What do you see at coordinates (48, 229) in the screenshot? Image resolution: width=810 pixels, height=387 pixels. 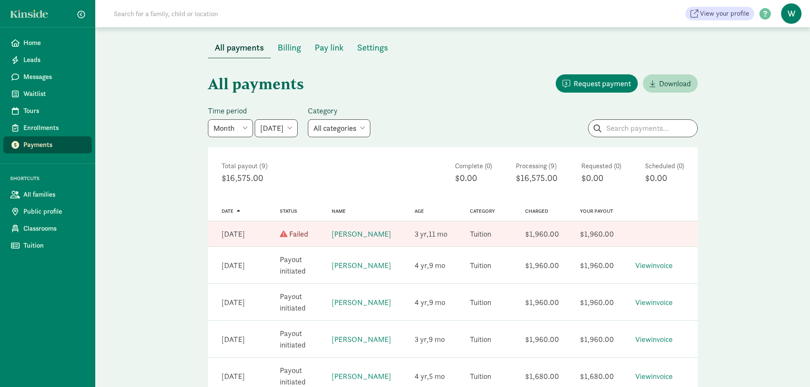 I see `a: Classrooms` at bounding box center [48, 229].